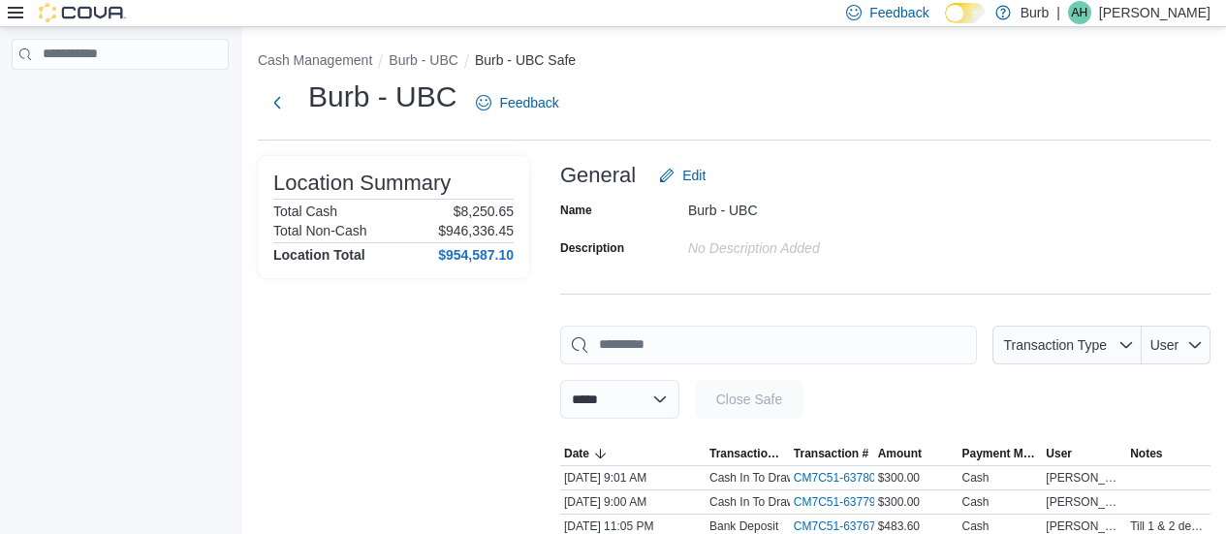  I want to click on nav: Complex example, so click(120, 97).